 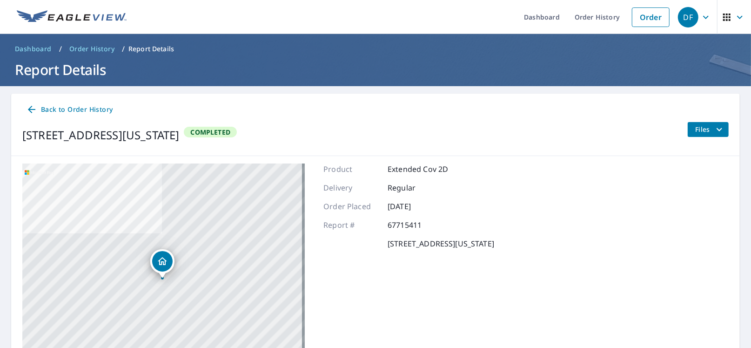 What do you see at coordinates (351, 188) in the screenshot?
I see `p: Delivery` at bounding box center [351, 188].